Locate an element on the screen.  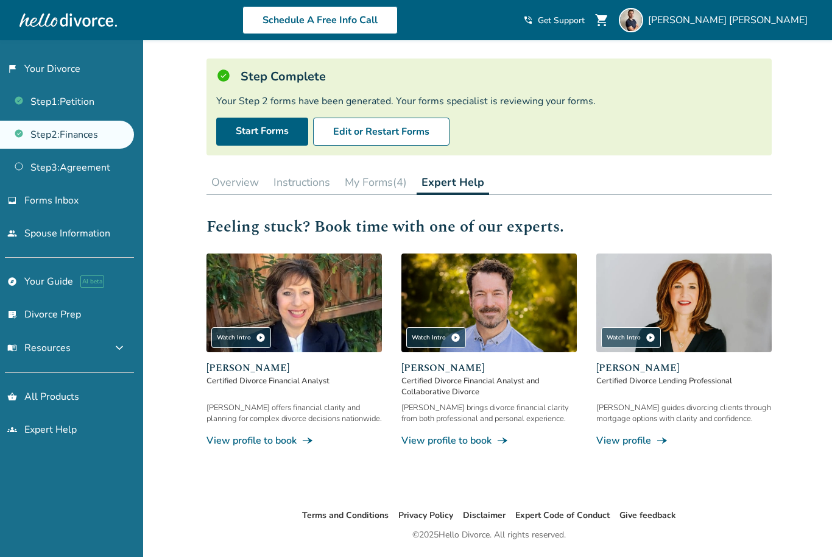
div: © 2025 Hello Divorce. All rights reserved. is located at coordinates (489, 535).